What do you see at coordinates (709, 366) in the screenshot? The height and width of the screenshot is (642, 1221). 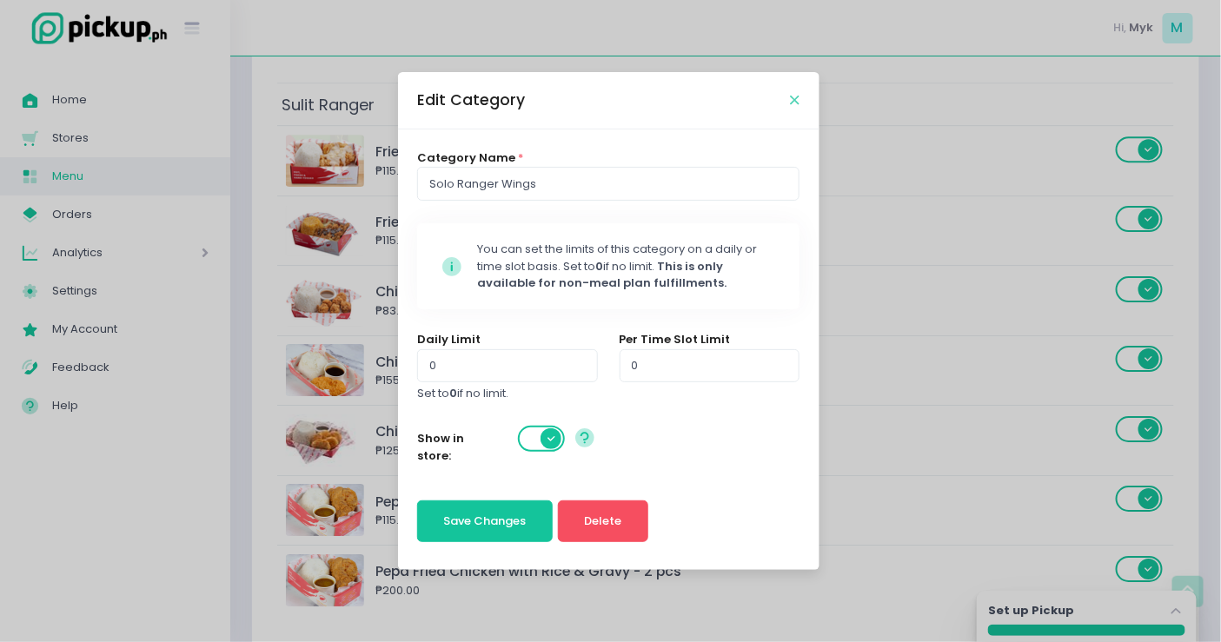 I see `input: Per Time Slot Limit` at bounding box center [709, 366].